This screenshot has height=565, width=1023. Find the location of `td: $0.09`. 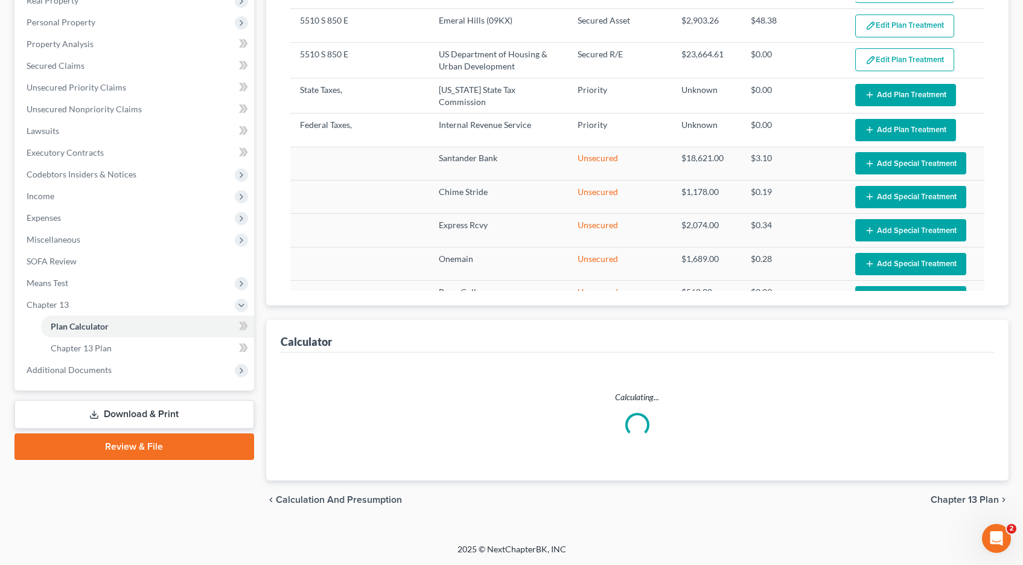

td: $0.09 is located at coordinates (793, 297).